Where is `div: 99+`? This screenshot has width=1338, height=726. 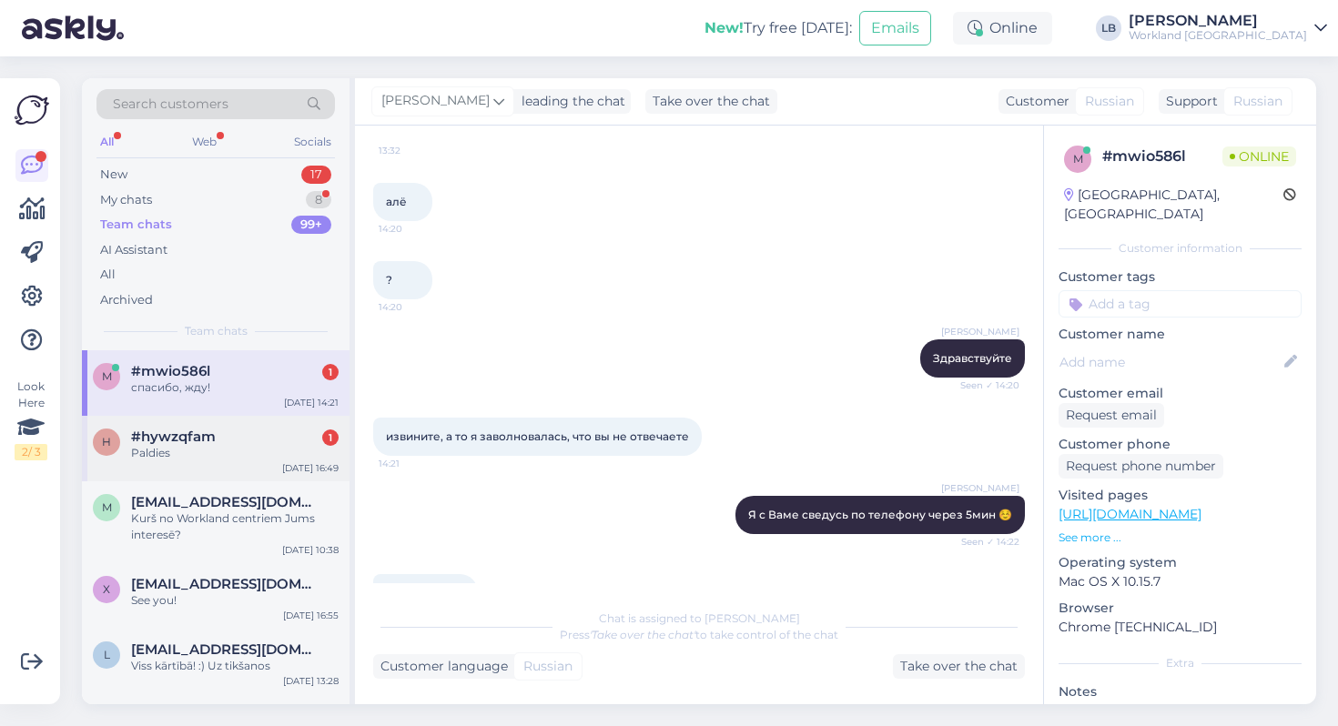
div: 99+ is located at coordinates (311, 225).